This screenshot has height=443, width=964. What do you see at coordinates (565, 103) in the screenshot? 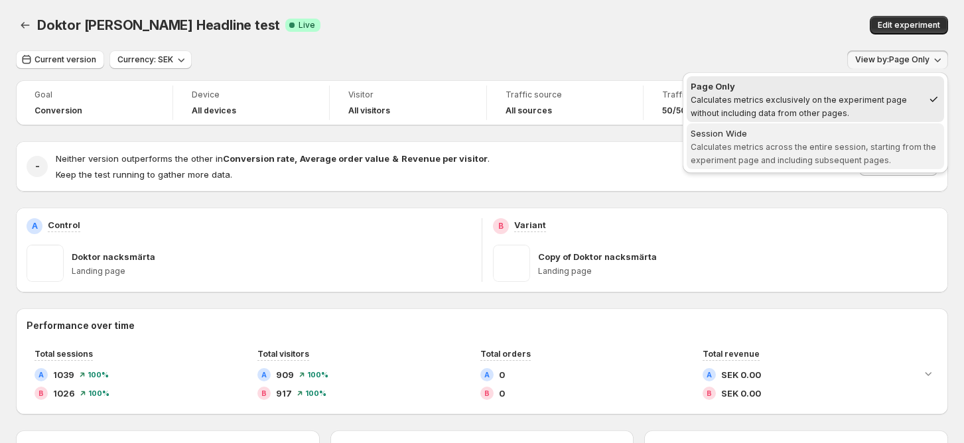
I see `a: Traffic sourceAll sources` at bounding box center [565, 103].